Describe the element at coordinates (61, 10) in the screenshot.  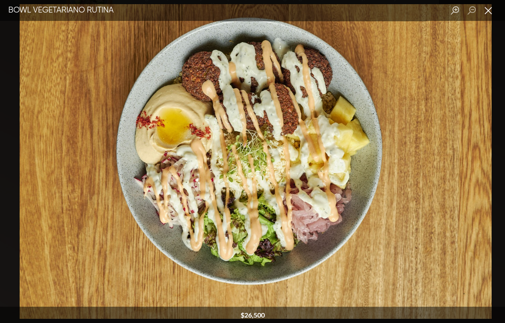
I see `span: BOWL VEGETARIANO RUTINA` at that location.